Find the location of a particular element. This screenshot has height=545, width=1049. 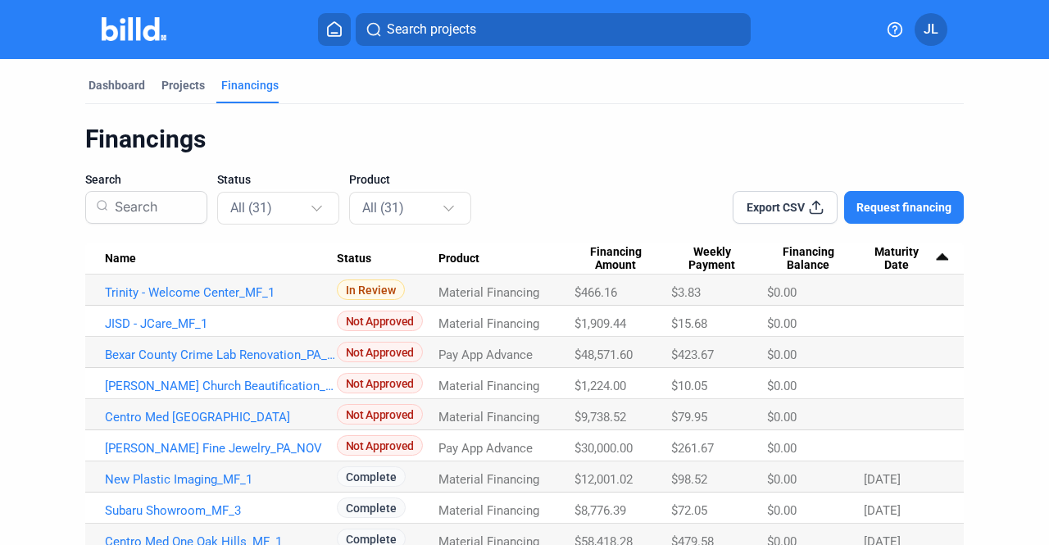

span: $48,571.60 is located at coordinates (603, 355).